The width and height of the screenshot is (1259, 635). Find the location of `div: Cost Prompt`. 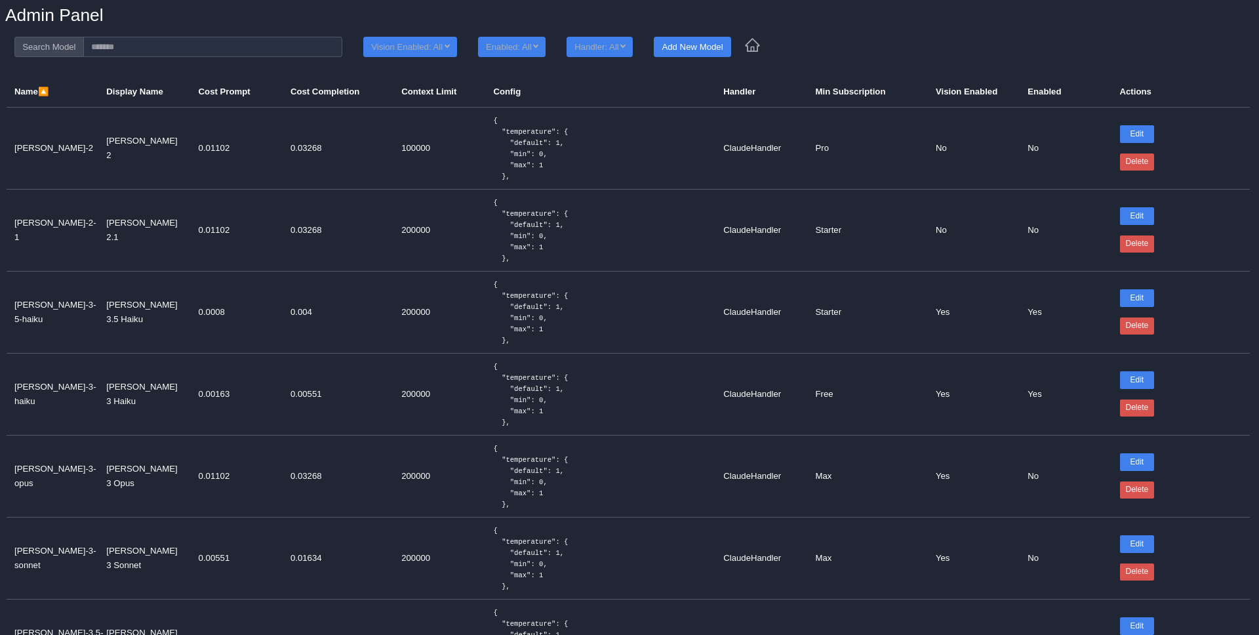

div: Cost Prompt is located at coordinates (237, 91).